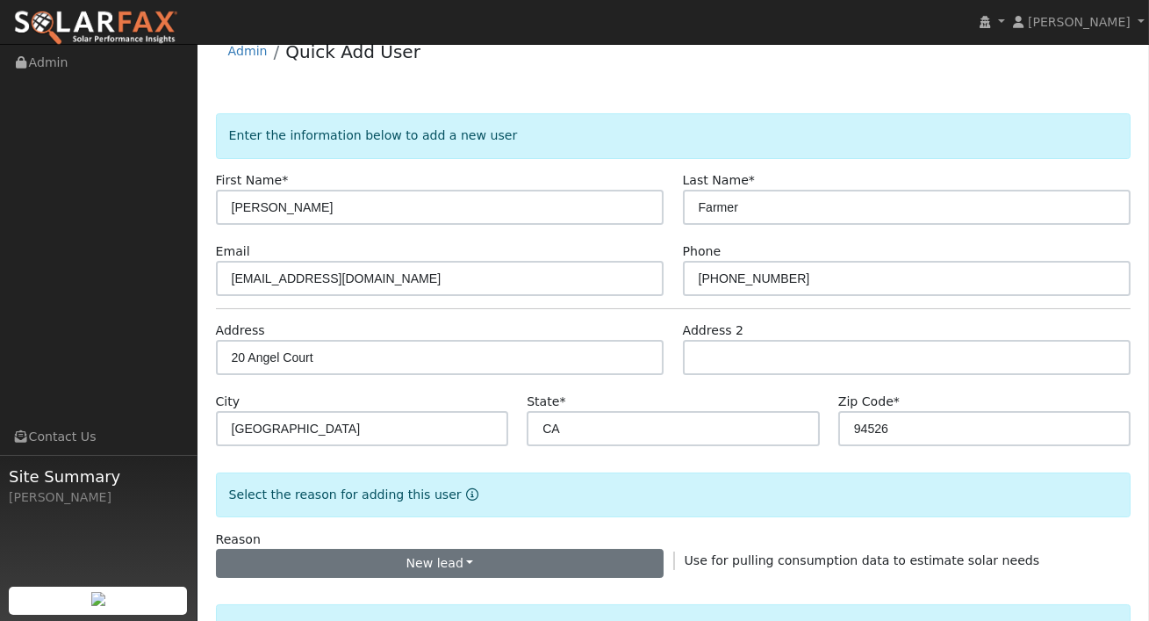 Image resolution: width=1149 pixels, height=621 pixels. What do you see at coordinates (240, 330) in the screenshot?
I see `label: Address` at bounding box center [240, 330].